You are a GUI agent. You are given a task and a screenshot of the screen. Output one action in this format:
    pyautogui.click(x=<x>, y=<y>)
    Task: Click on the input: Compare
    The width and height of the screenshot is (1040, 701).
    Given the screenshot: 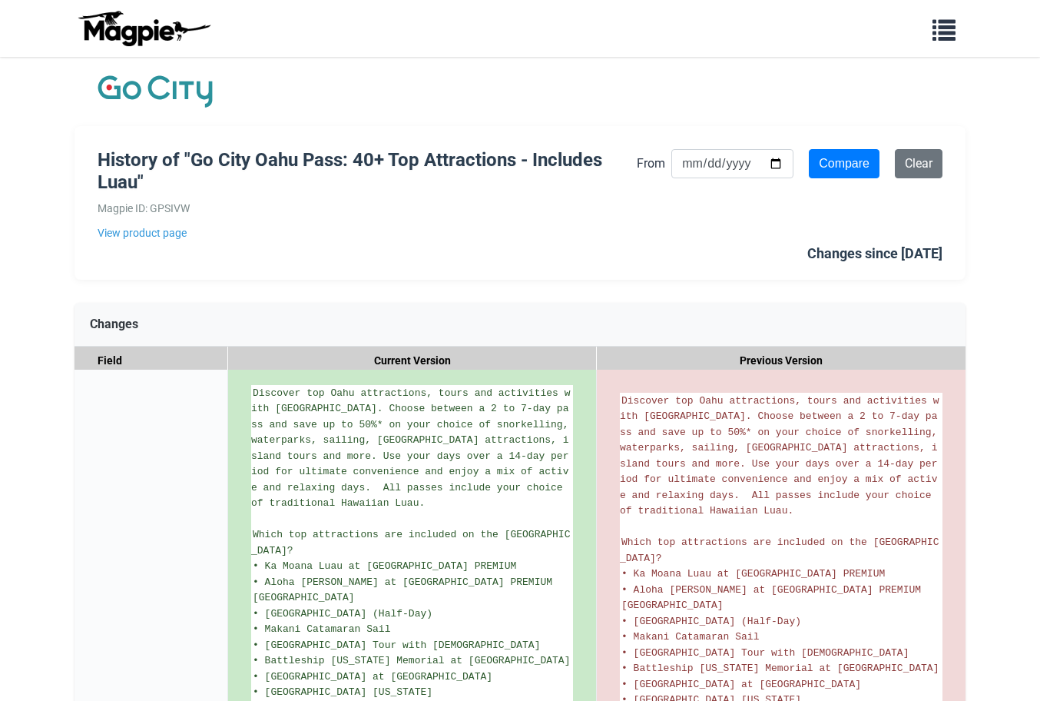 What is the action you would take?
    pyautogui.click(x=844, y=164)
    